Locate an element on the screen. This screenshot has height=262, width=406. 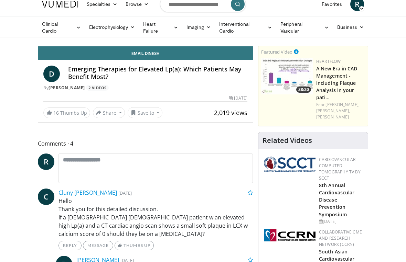
a: Collaborative CME and Research Network (CCRN) is located at coordinates (340, 238).